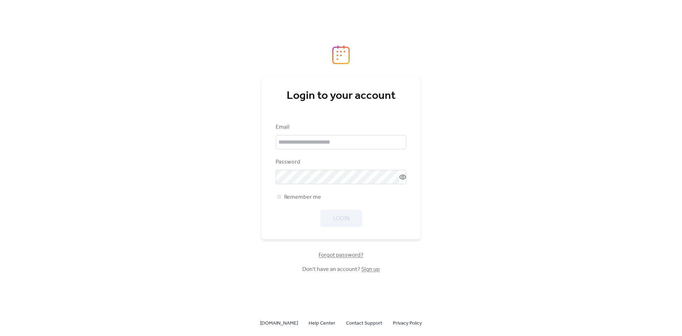 The image size is (682, 336). I want to click on a: Forgot password?, so click(341, 255).